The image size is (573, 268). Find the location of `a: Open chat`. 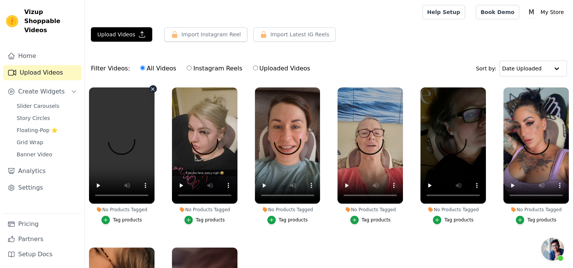

a: Open chat is located at coordinates (553, 249).